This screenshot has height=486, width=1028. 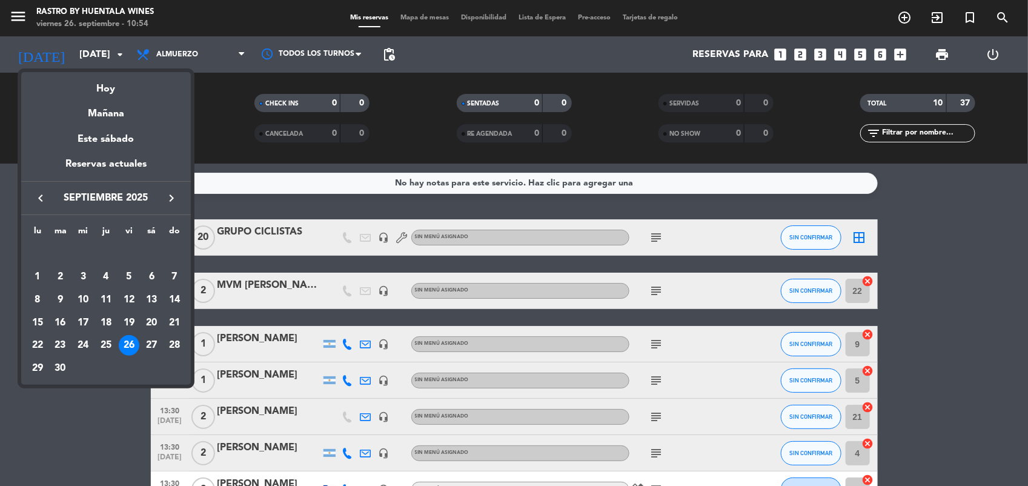 What do you see at coordinates (61, 323) in the screenshot?
I see `div: 16` at bounding box center [61, 323].